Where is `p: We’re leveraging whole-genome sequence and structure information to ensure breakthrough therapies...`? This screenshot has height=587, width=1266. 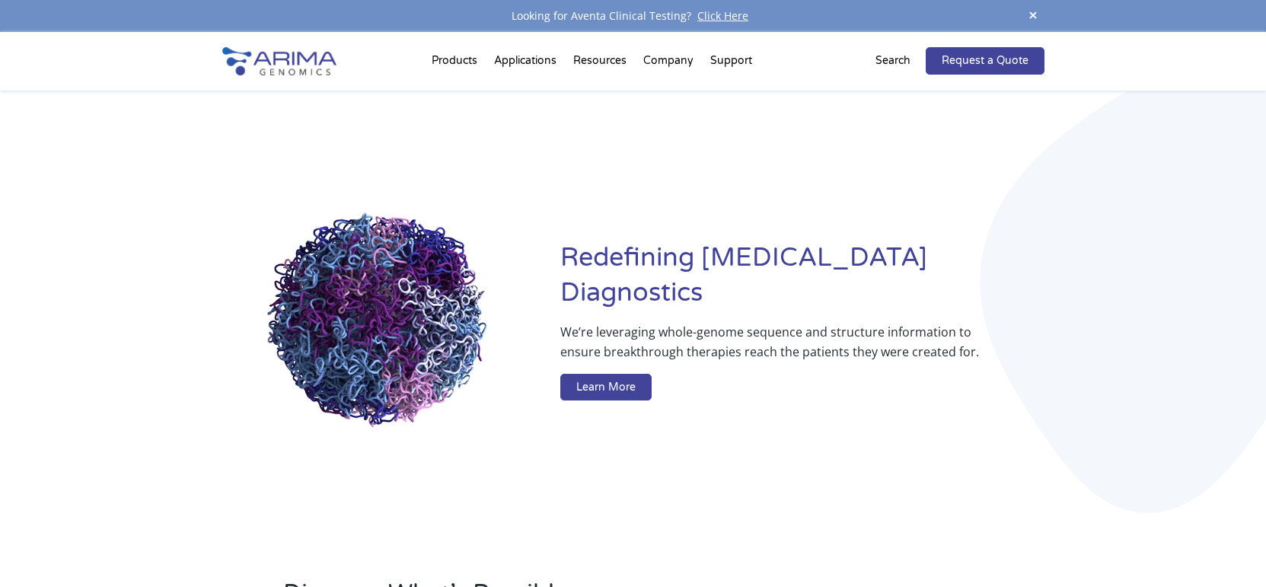 p: We’re leveraging whole-genome sequence and structure information to ensure breakthrough therapies... is located at coordinates (771, 348).